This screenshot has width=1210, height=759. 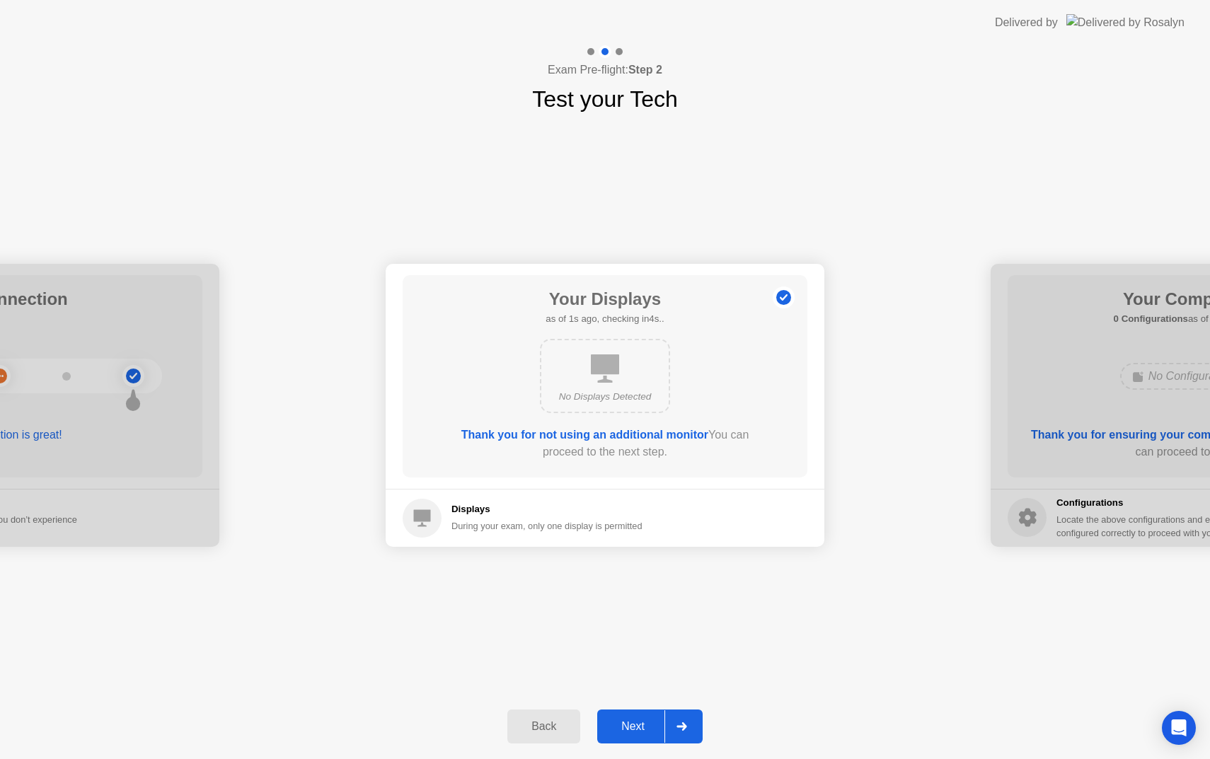 I want to click on b: Step 2, so click(x=645, y=69).